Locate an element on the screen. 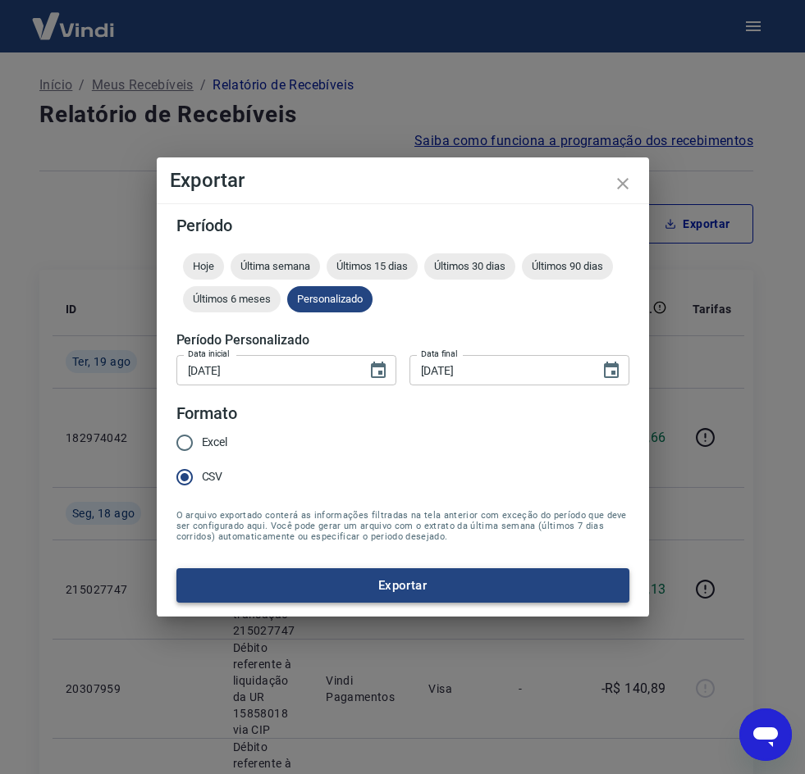 The image size is (805, 774). div: Últimos 90 dias is located at coordinates (567, 267).